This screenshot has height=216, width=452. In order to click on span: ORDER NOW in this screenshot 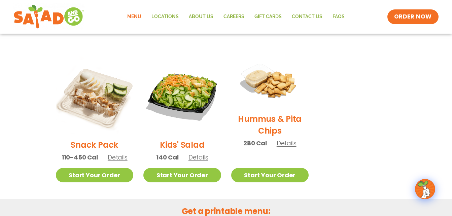, I will do `click(413, 17)`.